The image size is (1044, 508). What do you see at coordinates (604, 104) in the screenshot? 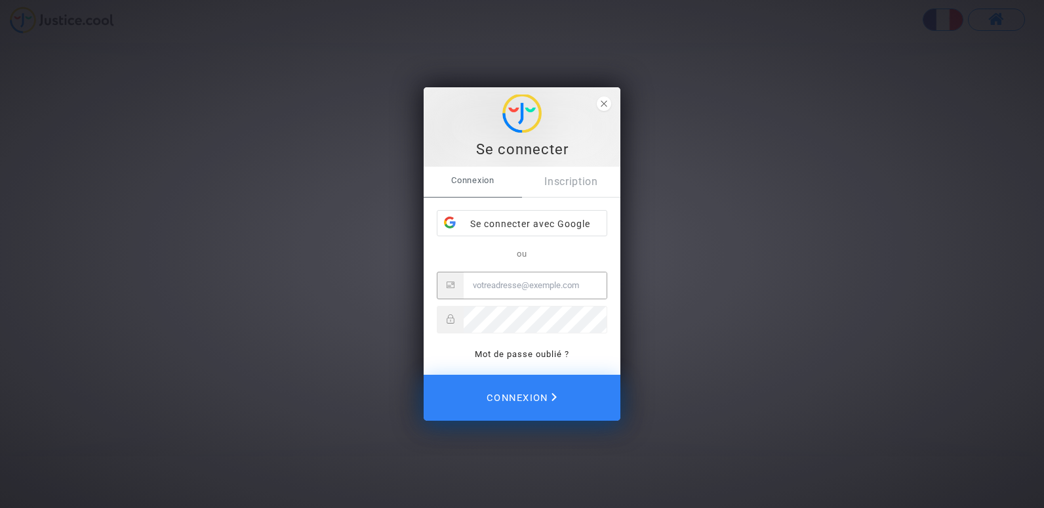
I see `span: close` at bounding box center [604, 104].